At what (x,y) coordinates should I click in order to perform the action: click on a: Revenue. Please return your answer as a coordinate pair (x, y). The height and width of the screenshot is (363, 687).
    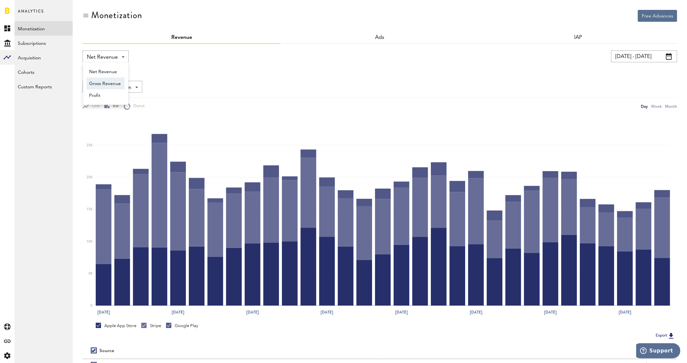
    Looking at the image, I should click on (182, 38).